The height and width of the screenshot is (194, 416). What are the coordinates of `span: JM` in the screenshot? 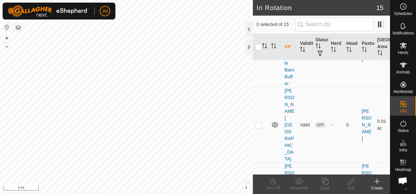 It's located at (105, 11).